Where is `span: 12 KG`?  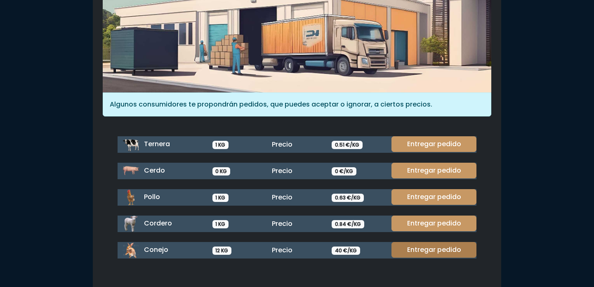
span: 12 KG is located at coordinates (222, 251).